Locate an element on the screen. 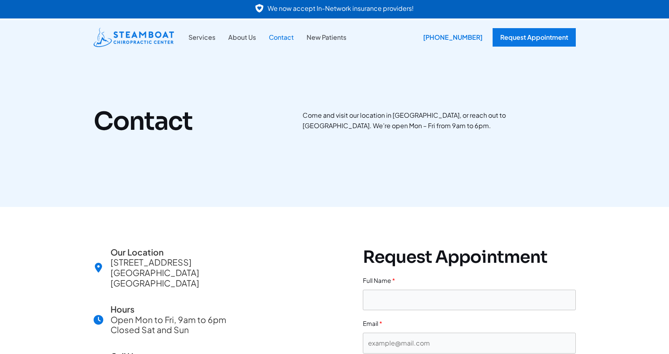  img: Steamboat Chiropractic Center is located at coordinates (134, 37).